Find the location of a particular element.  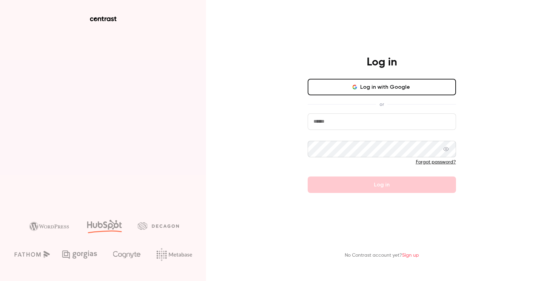

a: Forgot password? is located at coordinates (436, 162).